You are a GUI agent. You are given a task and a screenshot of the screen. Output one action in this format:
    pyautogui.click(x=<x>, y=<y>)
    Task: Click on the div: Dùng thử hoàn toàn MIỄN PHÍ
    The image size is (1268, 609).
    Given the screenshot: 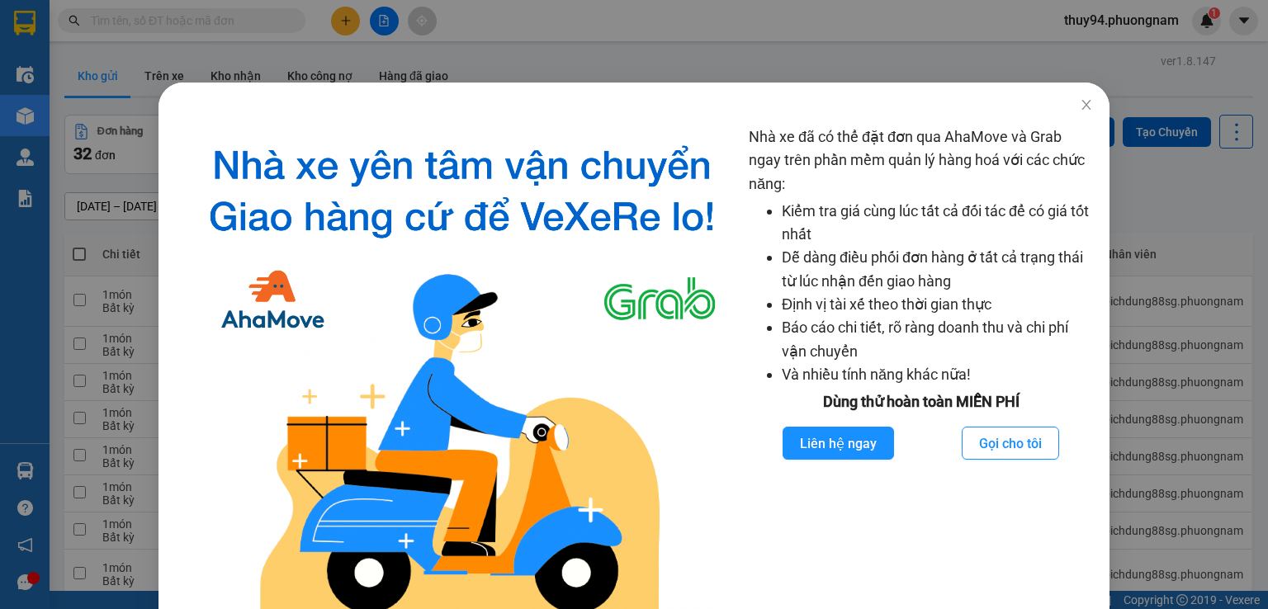 What is the action you would take?
    pyautogui.click(x=920, y=402)
    